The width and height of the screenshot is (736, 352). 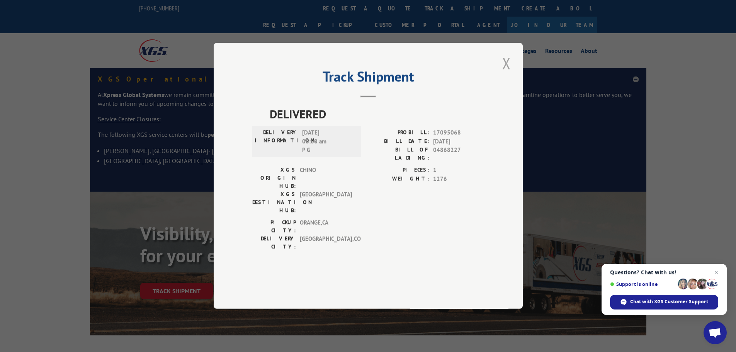 I want to click on h2: Track Shipment, so click(x=368, y=78).